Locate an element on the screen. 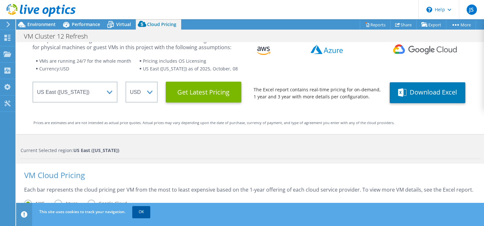 The width and height of the screenshot is (484, 226). div: The Excel report contains real-time pricing for on-demand, 1 year and 3 year with more details pe... is located at coordinates (318, 93).